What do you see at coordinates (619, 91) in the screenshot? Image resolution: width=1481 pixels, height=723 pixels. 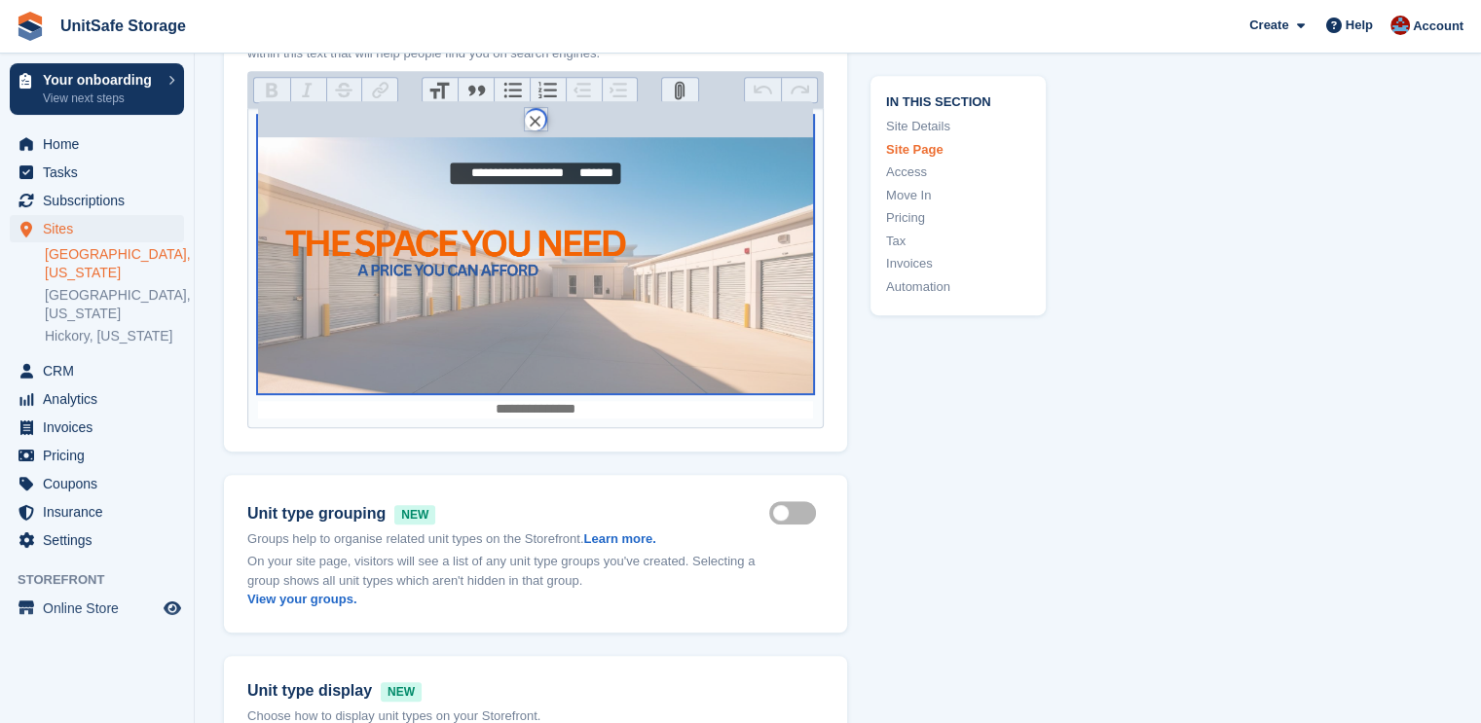 I see `button: Increase Level` at bounding box center [619, 91].